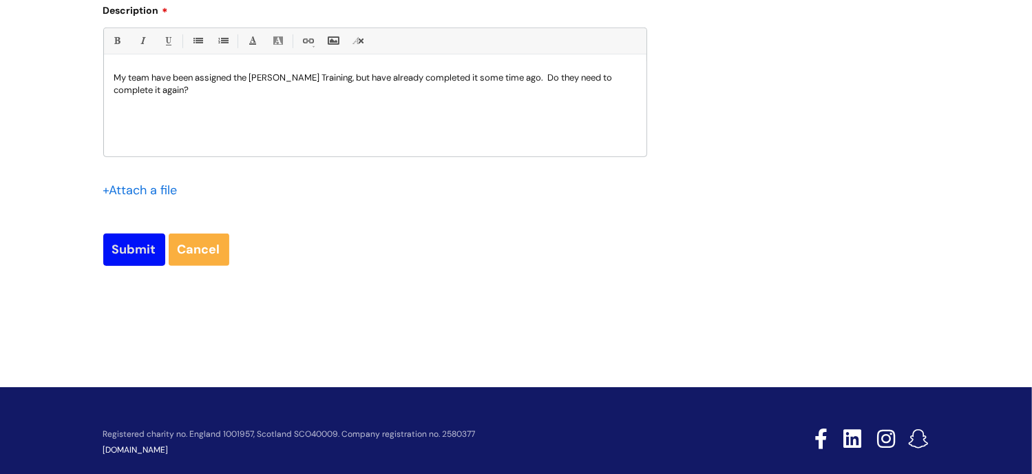 Image resolution: width=1032 pixels, height=474 pixels. I want to click on p: Registered charity no. England 1001957, Scotland SCO40009. Company registration no. 2580377, so click(410, 434).